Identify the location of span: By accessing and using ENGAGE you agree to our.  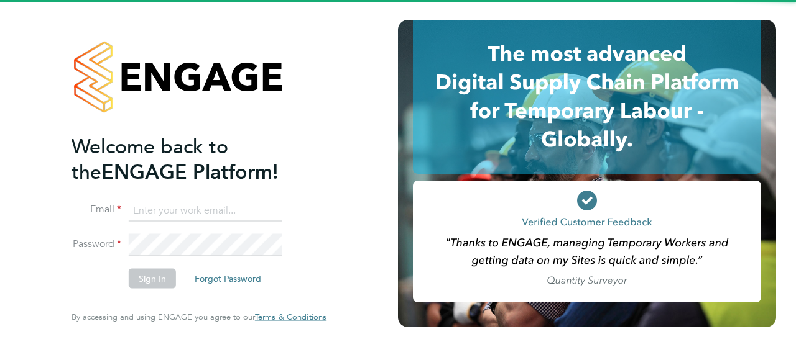
(199, 317).